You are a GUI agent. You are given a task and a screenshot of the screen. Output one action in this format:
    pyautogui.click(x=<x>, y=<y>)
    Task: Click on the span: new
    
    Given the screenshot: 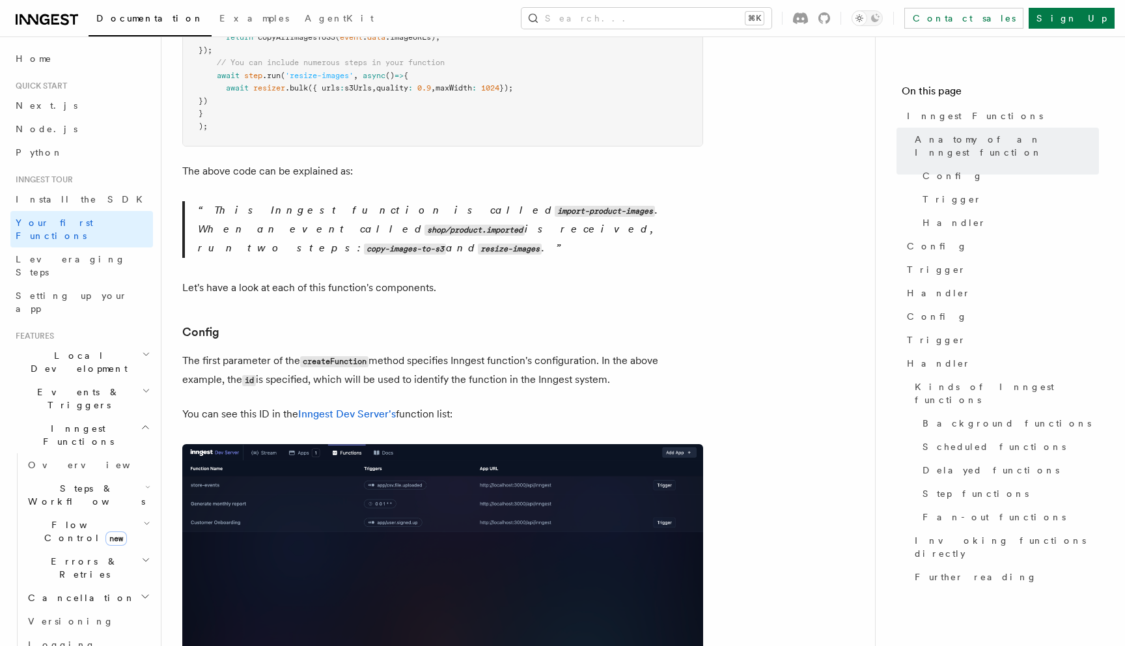 What is the action you would take?
    pyautogui.click(x=116, y=538)
    